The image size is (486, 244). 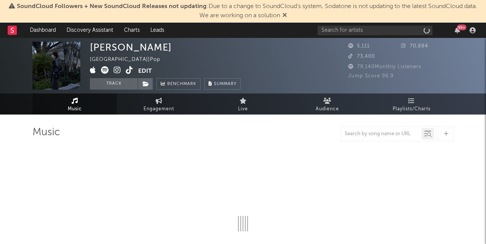 I want to click on div: 99 +, so click(x=461, y=27).